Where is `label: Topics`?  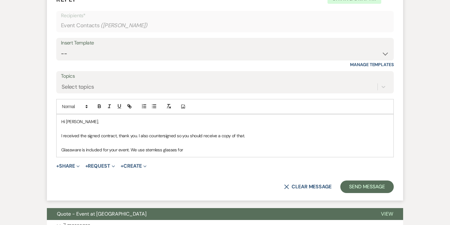 label: Topics is located at coordinates (225, 76).